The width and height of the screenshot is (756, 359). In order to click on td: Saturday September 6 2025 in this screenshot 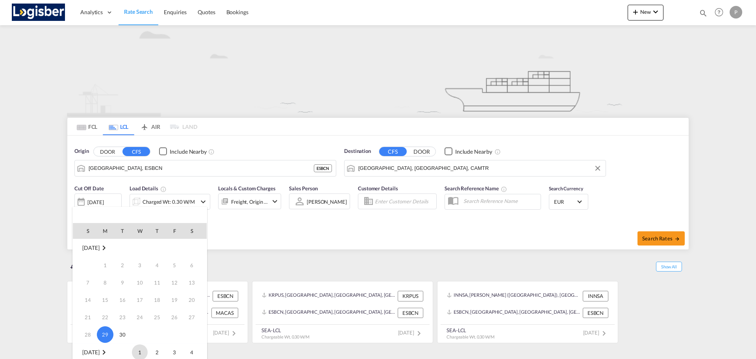, I will do `click(195, 265)`.